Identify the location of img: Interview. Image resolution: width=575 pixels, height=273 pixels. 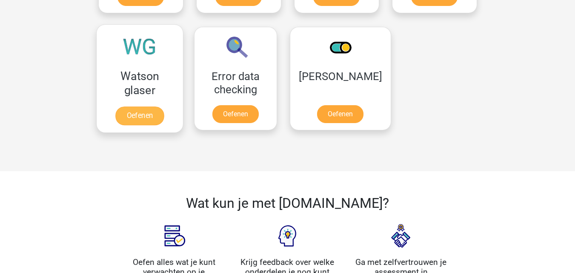
(401, 236).